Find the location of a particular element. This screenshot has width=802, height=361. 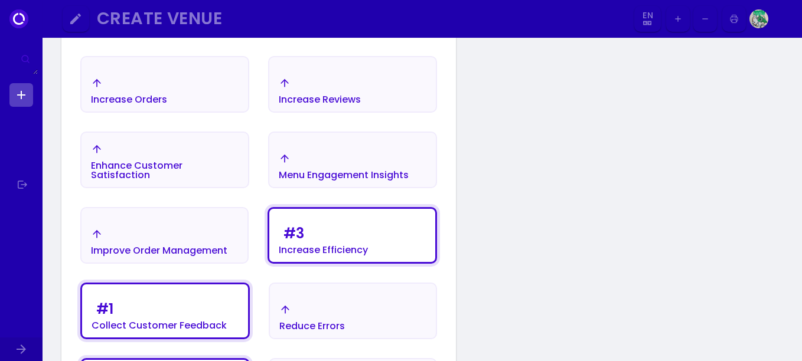

button: Increase Orders is located at coordinates (165, 84).